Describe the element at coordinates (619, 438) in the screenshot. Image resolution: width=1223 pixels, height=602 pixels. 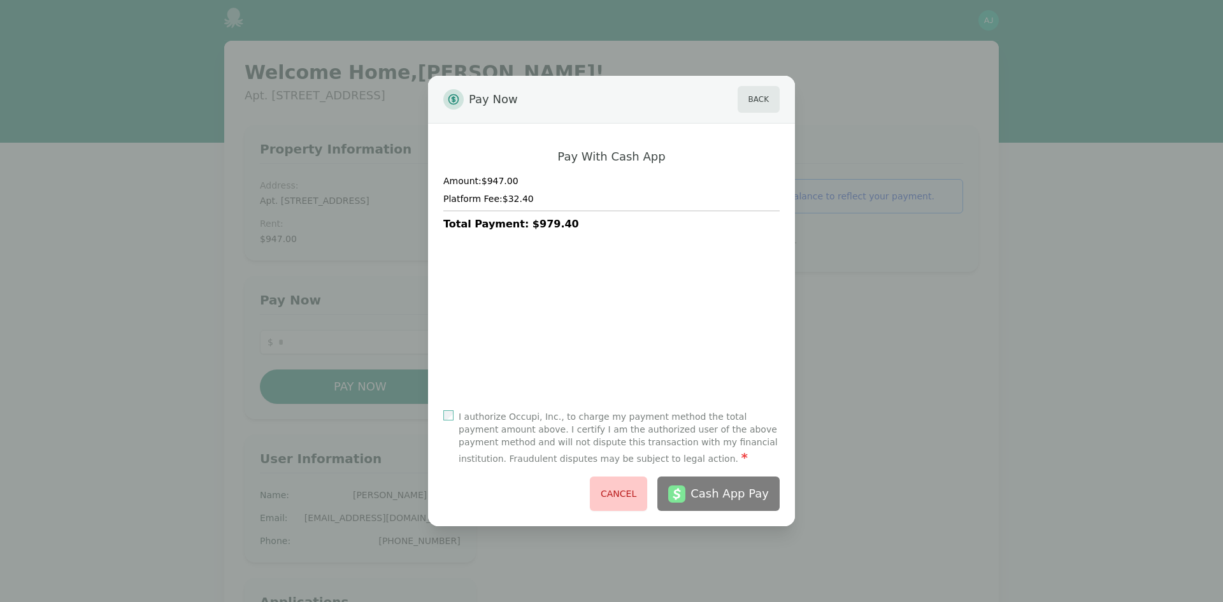
I see `label: I authorize Occupi, Inc., to charge my payment method the total payment amount above. I certify I...` at that location.